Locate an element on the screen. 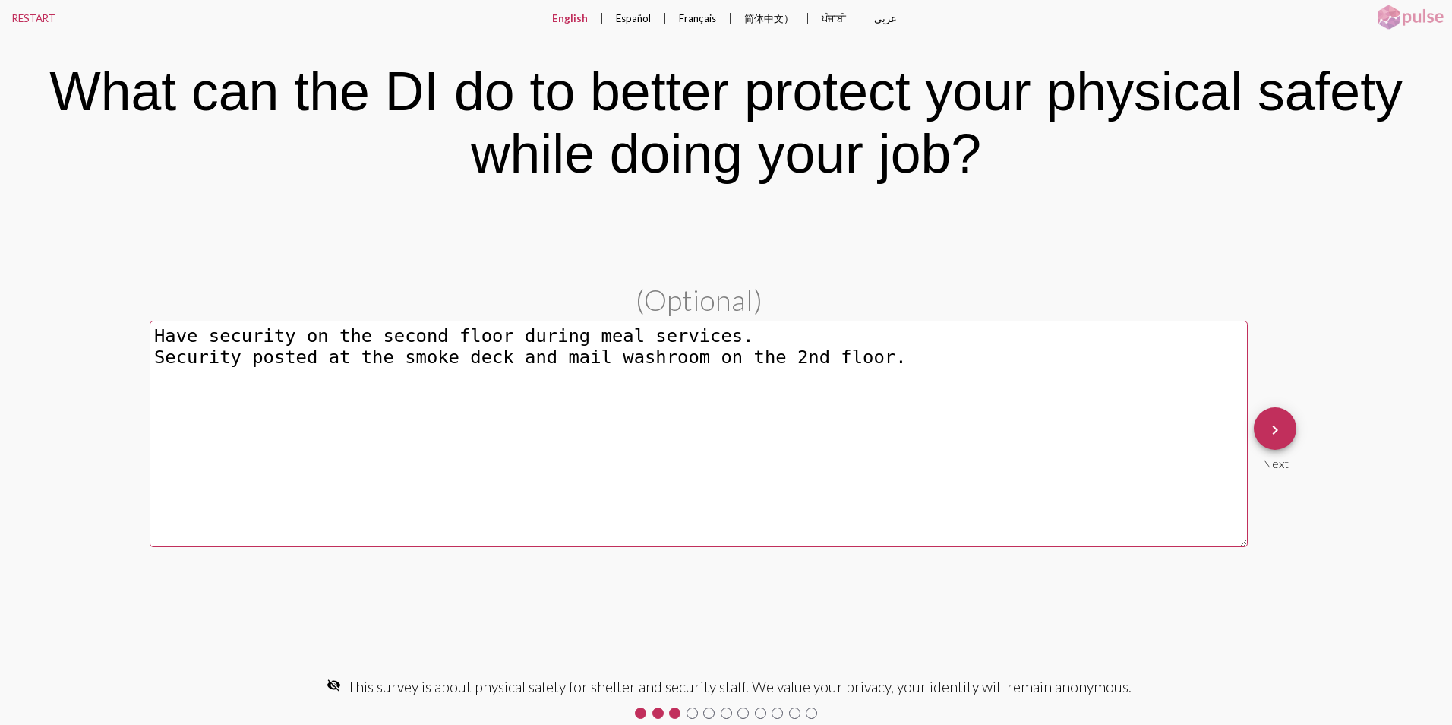 This screenshot has height=725, width=1452. mat-icon: keyboard_arrow_right is located at coordinates (1275, 430).